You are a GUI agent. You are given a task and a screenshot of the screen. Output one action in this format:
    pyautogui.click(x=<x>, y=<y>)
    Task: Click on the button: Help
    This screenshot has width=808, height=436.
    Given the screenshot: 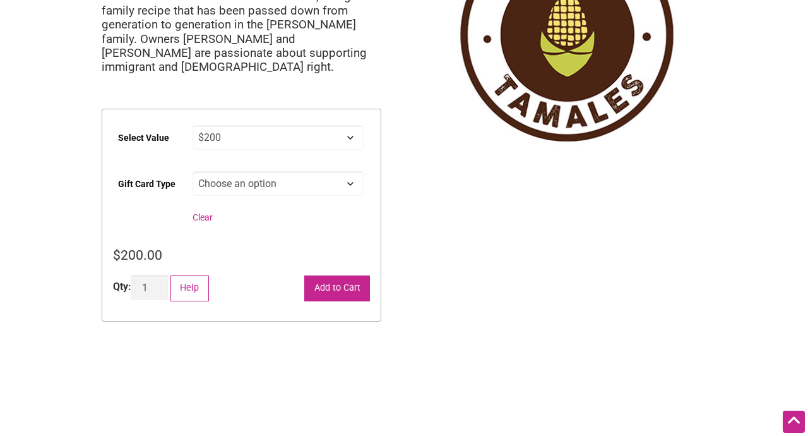 What is the action you would take?
    pyautogui.click(x=189, y=288)
    